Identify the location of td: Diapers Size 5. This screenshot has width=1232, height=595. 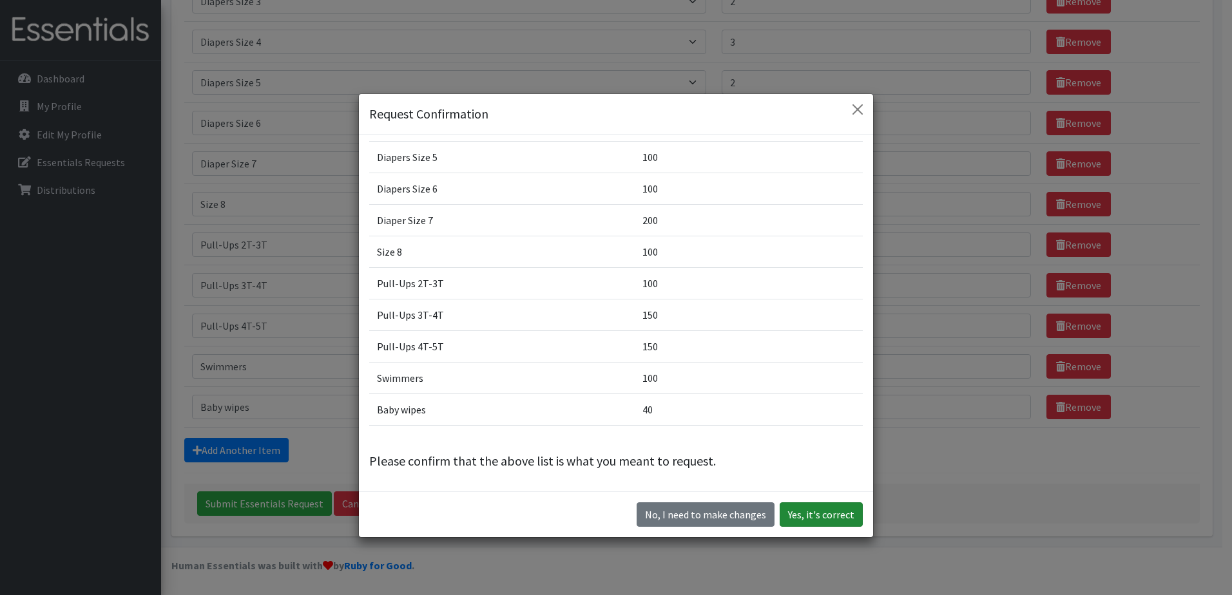
(502, 157).